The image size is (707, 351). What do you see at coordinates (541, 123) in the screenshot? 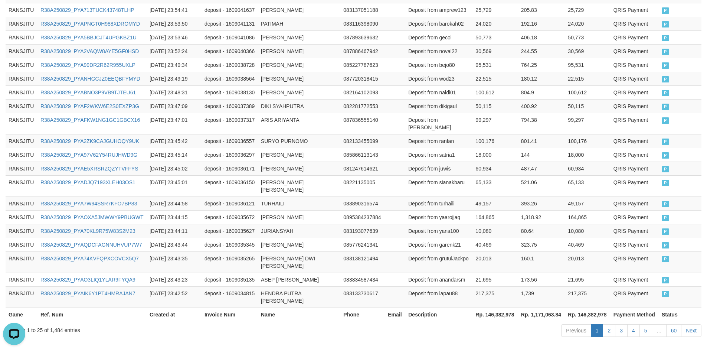
I see `td: 794.38` at bounding box center [541, 123].